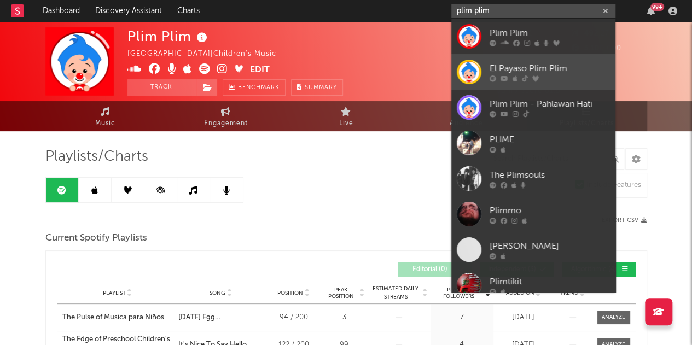  What do you see at coordinates (344, 318) in the screenshot?
I see `div: 3` at bounding box center [344, 318].